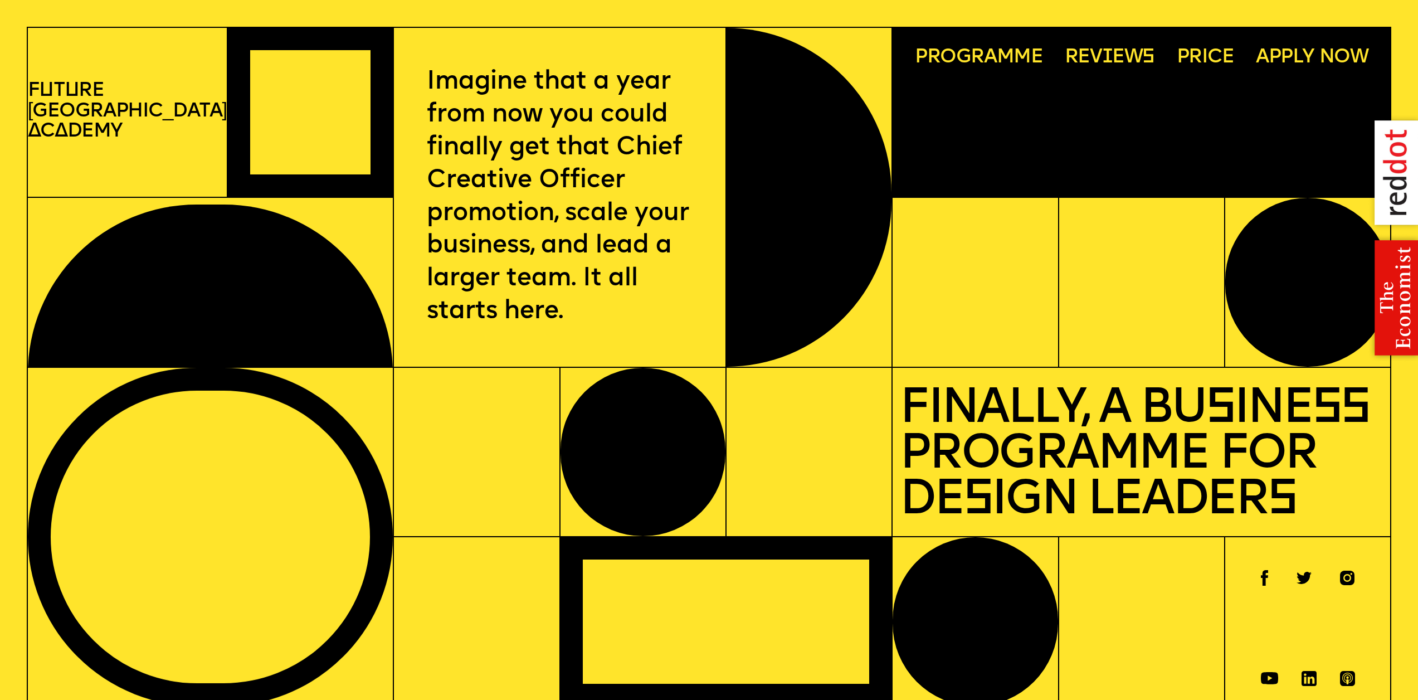 The height and width of the screenshot is (700, 1418). What do you see at coordinates (1347, 672) in the screenshot?
I see `a: Spotify` at bounding box center [1347, 672].